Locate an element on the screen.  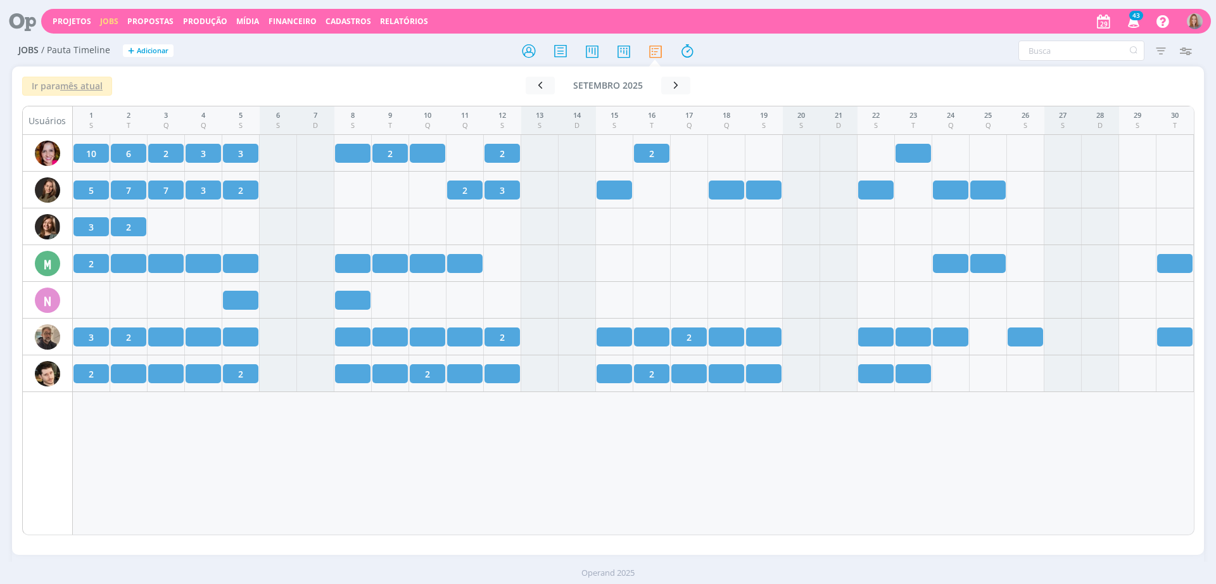
button: 43 is located at coordinates (1132, 22).